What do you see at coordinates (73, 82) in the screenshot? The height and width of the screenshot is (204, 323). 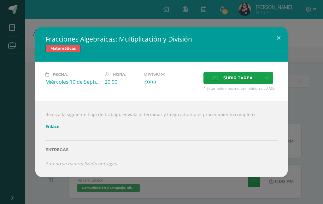 I see `div: Miércoles 10 de Septiembre` at bounding box center [73, 82].